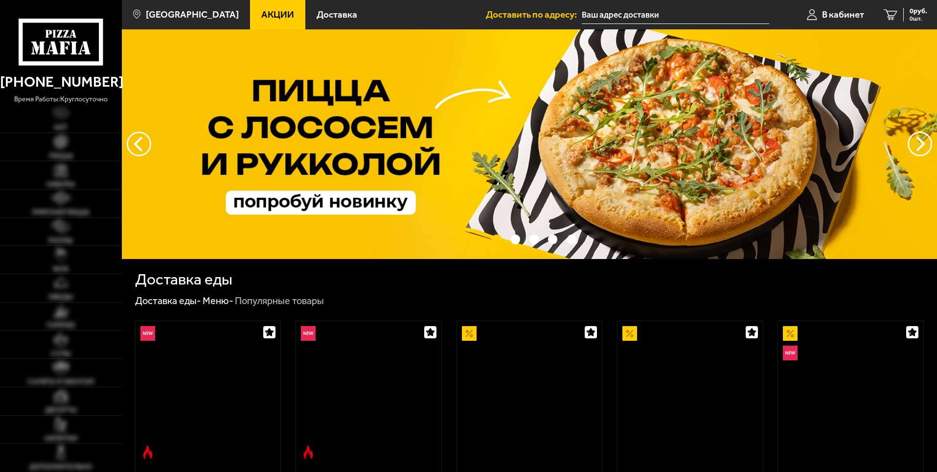 The height and width of the screenshot is (472, 937). I want to click on span: Обеды, so click(61, 297).